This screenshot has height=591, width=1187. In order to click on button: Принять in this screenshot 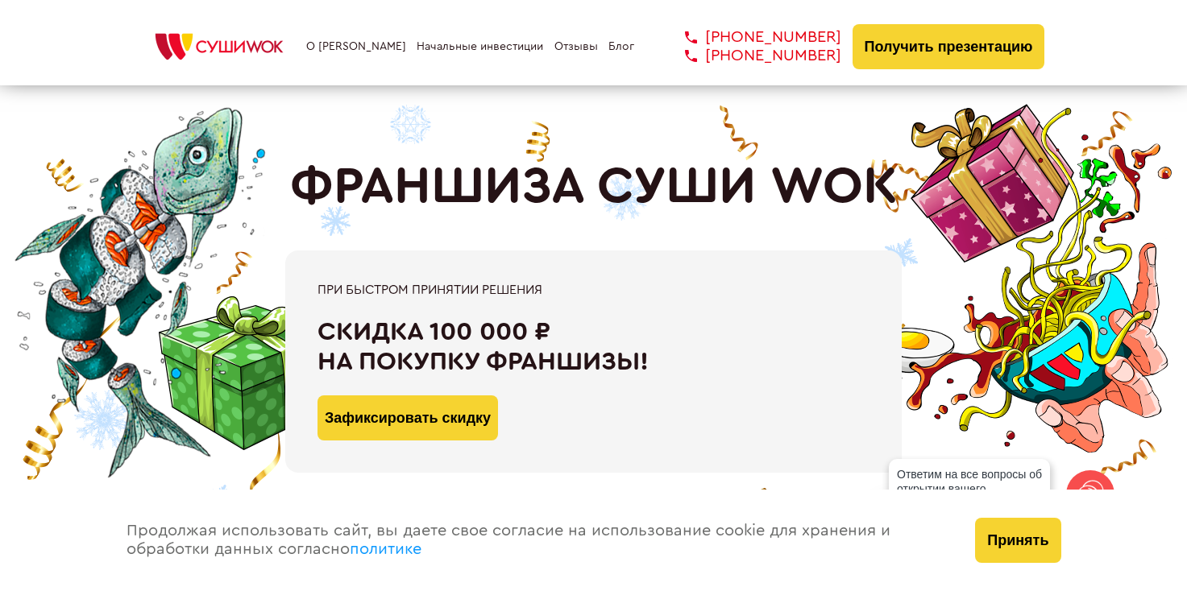, I will do `click(1018, 541)`.